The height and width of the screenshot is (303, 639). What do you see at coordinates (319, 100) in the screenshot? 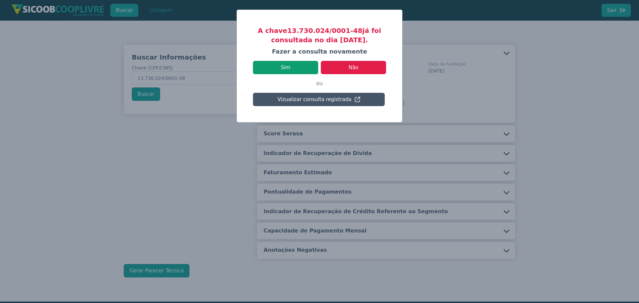
I see `button: Vizualizar consulta registrada` at bounding box center [319, 100].